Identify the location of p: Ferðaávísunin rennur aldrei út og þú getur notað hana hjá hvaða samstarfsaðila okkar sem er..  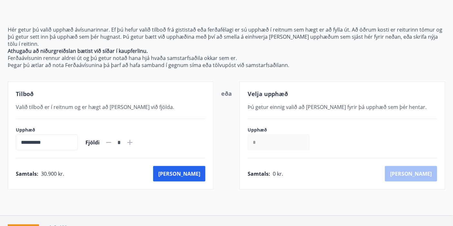
(226, 58).